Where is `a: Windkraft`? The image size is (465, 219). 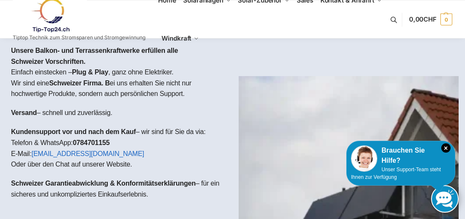 a: Windkraft is located at coordinates (180, 39).